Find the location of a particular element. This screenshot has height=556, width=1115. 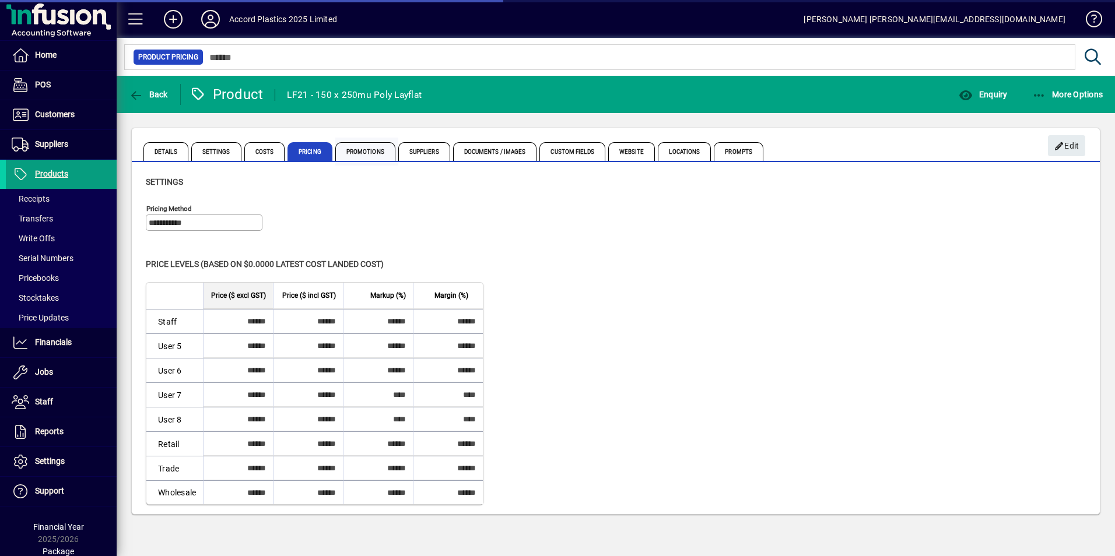

span: Home is located at coordinates (45, 55).